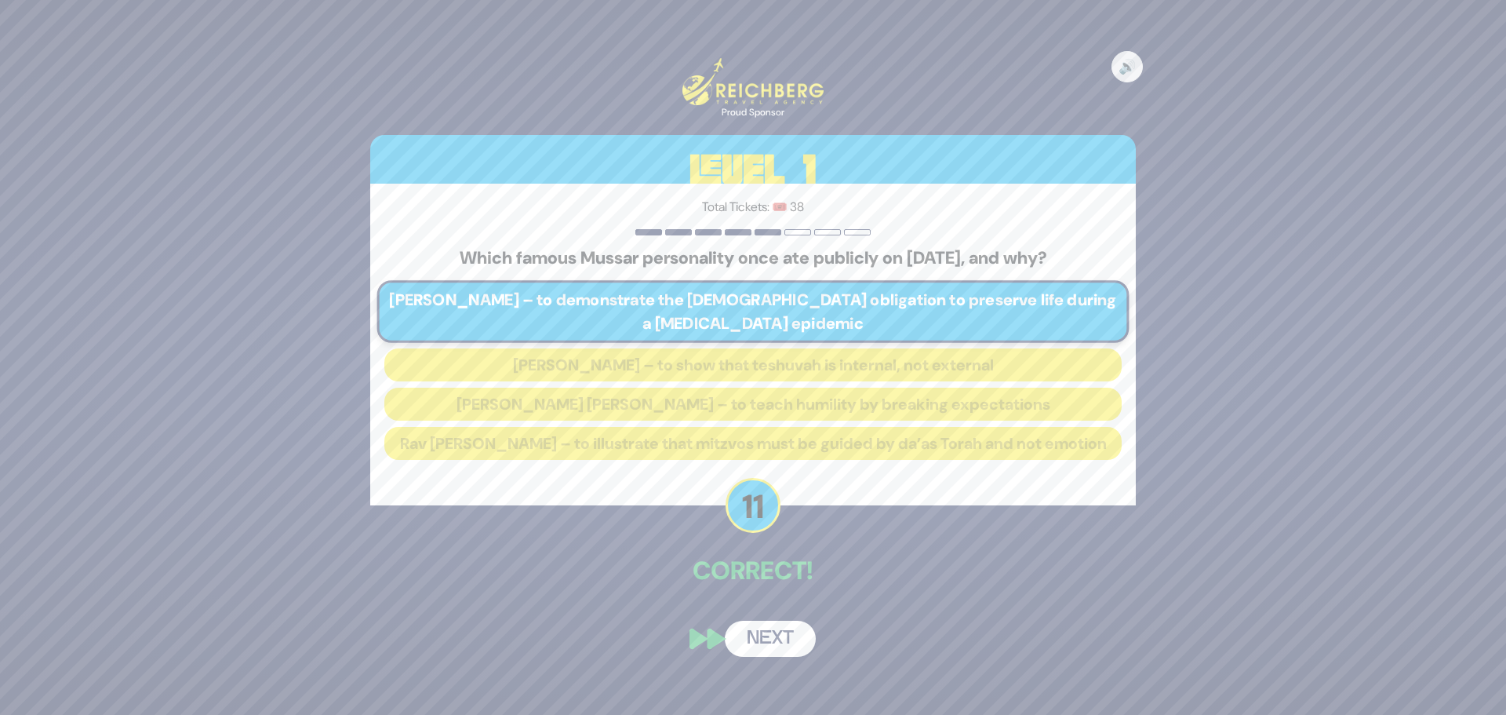  Describe the element at coordinates (753, 570) in the screenshot. I see `p: Correct!` at that location.